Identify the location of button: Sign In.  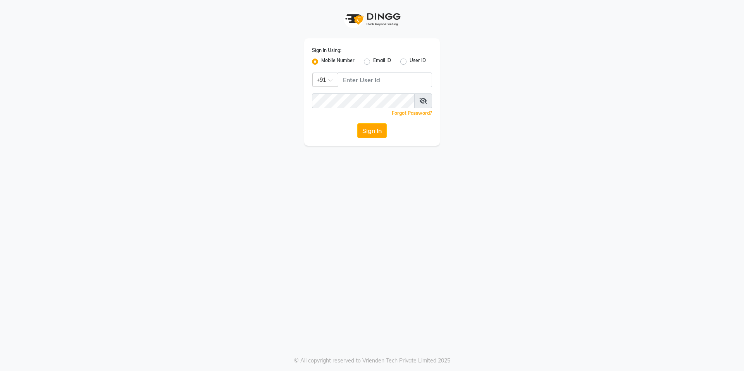
(372, 131).